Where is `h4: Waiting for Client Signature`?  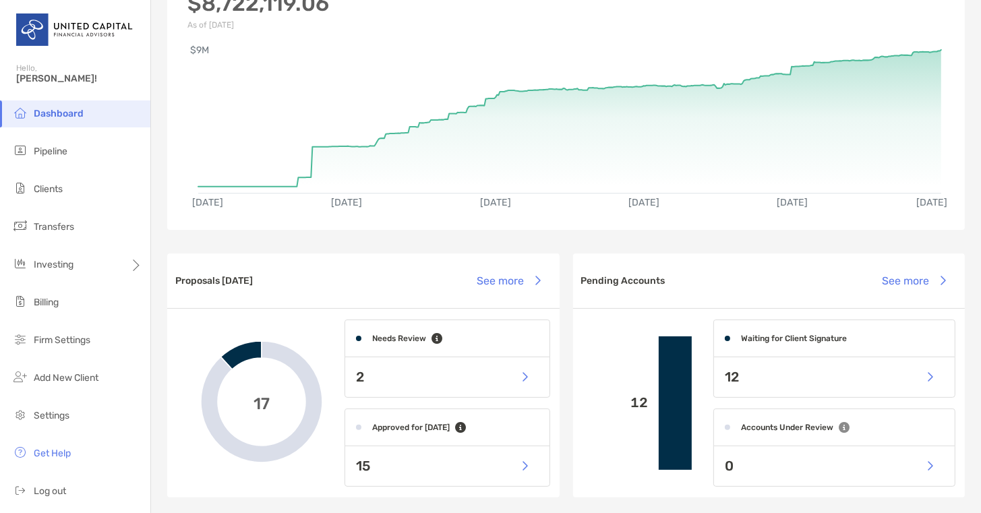
h4: Waiting for Client Signature is located at coordinates (794, 339).